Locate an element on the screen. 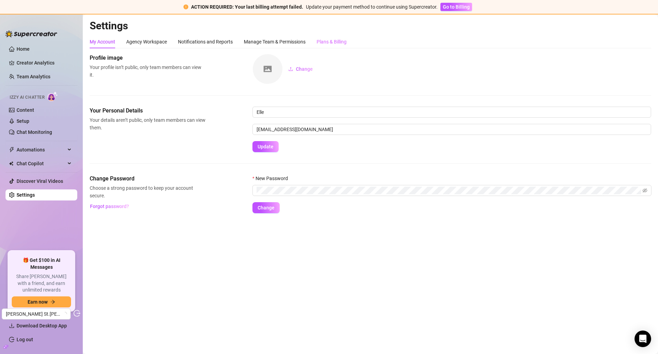 Image resolution: width=658 pixels, height=354 pixels. span: Choose a strong password to keep your account secure. is located at coordinates (148, 192).